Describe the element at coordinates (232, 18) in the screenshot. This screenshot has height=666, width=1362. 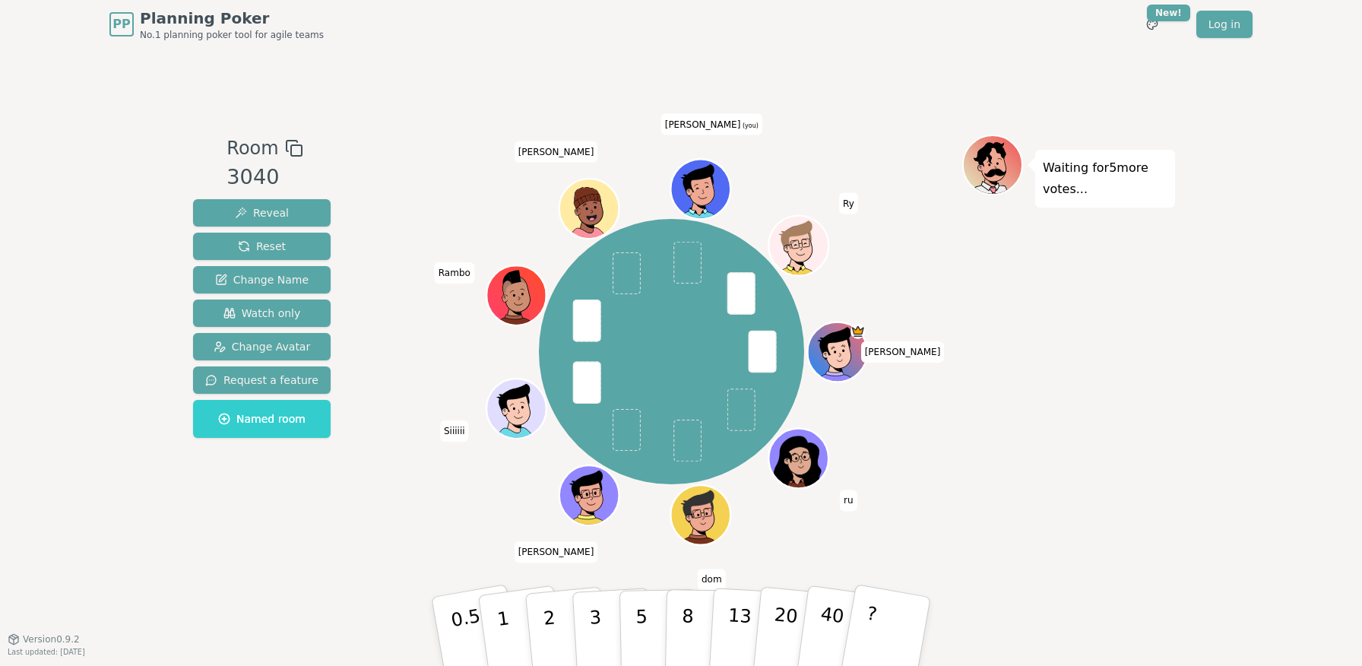
I see `span: Planning Poker` at that location.